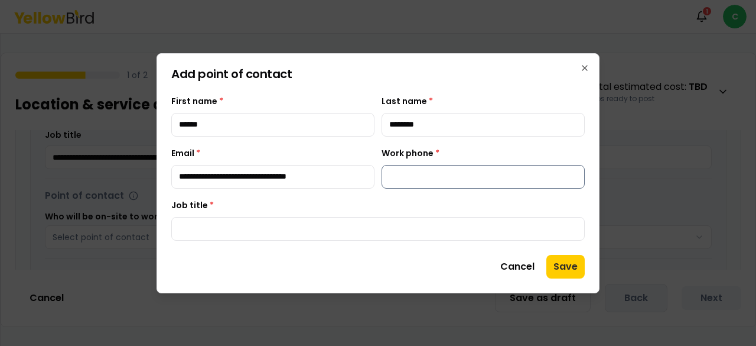 The image size is (756, 346). Describe the element at coordinates (378, 74) in the screenshot. I see `h2: Add point of contact` at that location.